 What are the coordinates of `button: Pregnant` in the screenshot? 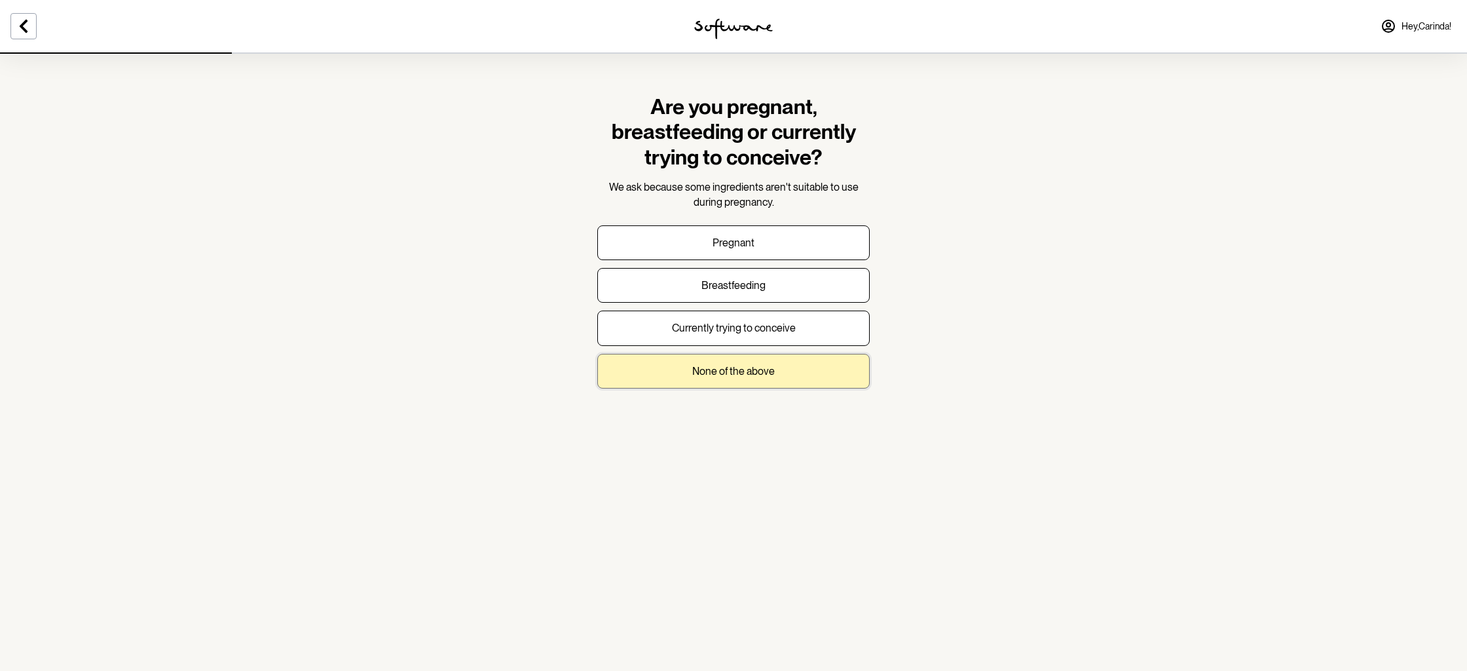 It's located at (734, 242).